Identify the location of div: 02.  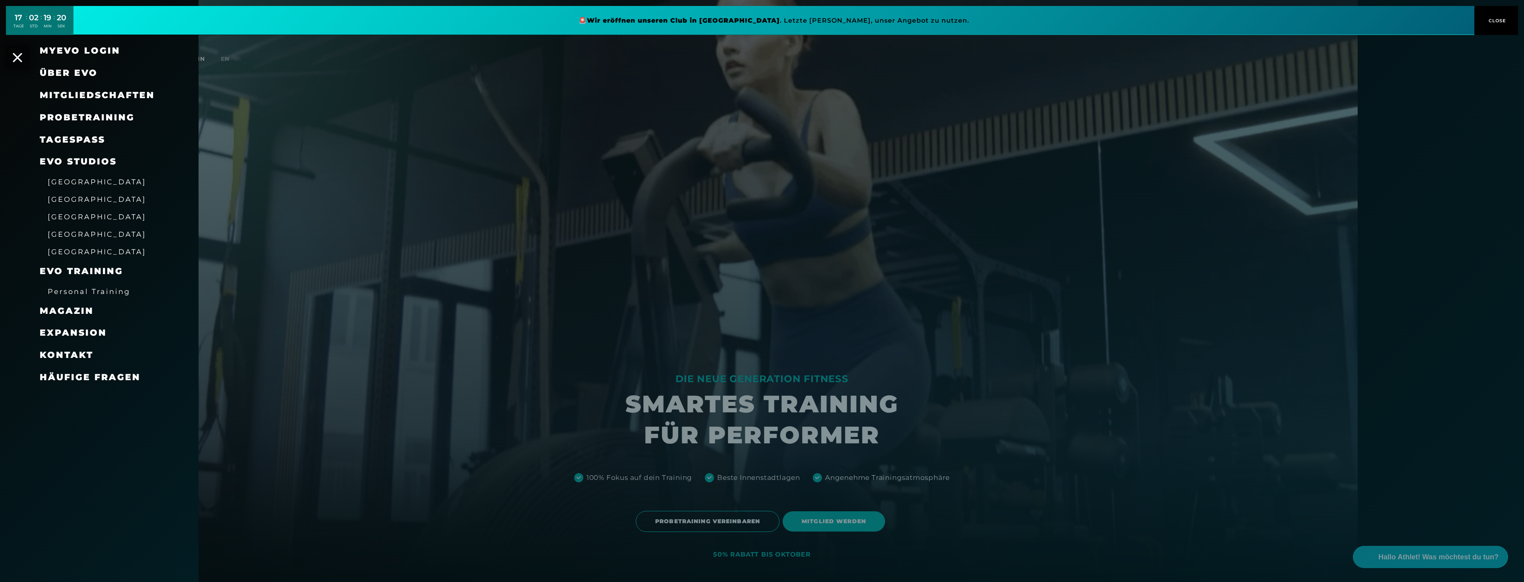
(34, 17).